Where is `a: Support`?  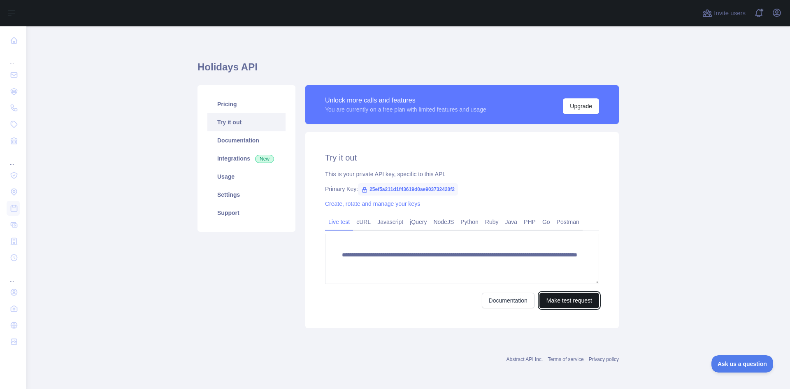
a: Support is located at coordinates (247, 213).